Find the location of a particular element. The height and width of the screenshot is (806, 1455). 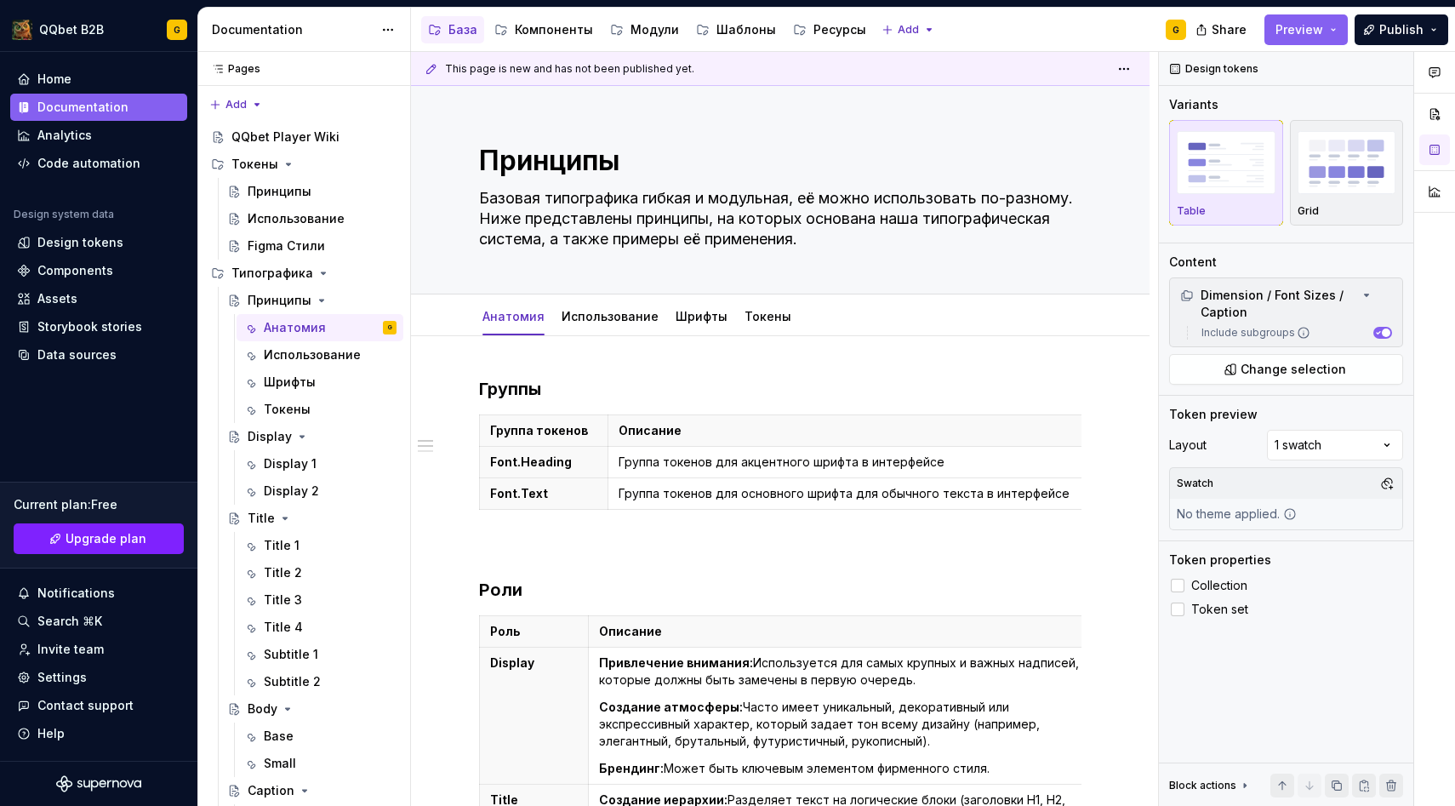

div: Шаблоны is located at coordinates (746, 30).